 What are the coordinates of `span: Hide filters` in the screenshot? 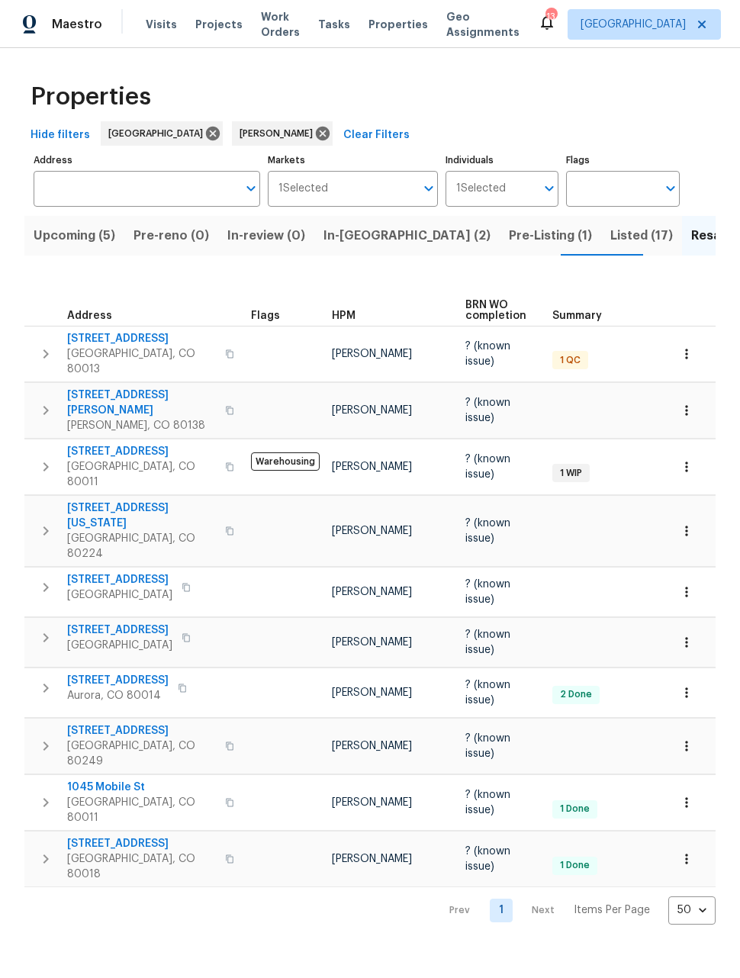 It's located at (60, 135).